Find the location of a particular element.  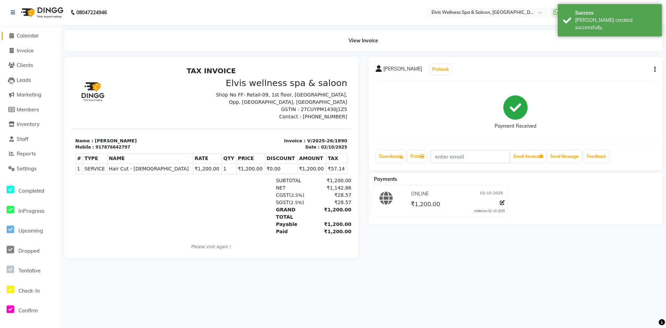

div: Mobile : is located at coordinates (14, 83).